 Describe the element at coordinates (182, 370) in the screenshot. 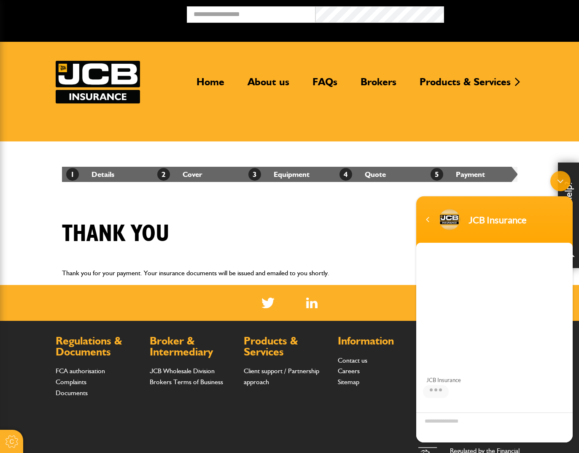

I see `a: JCB Wholesale Division` at that location.